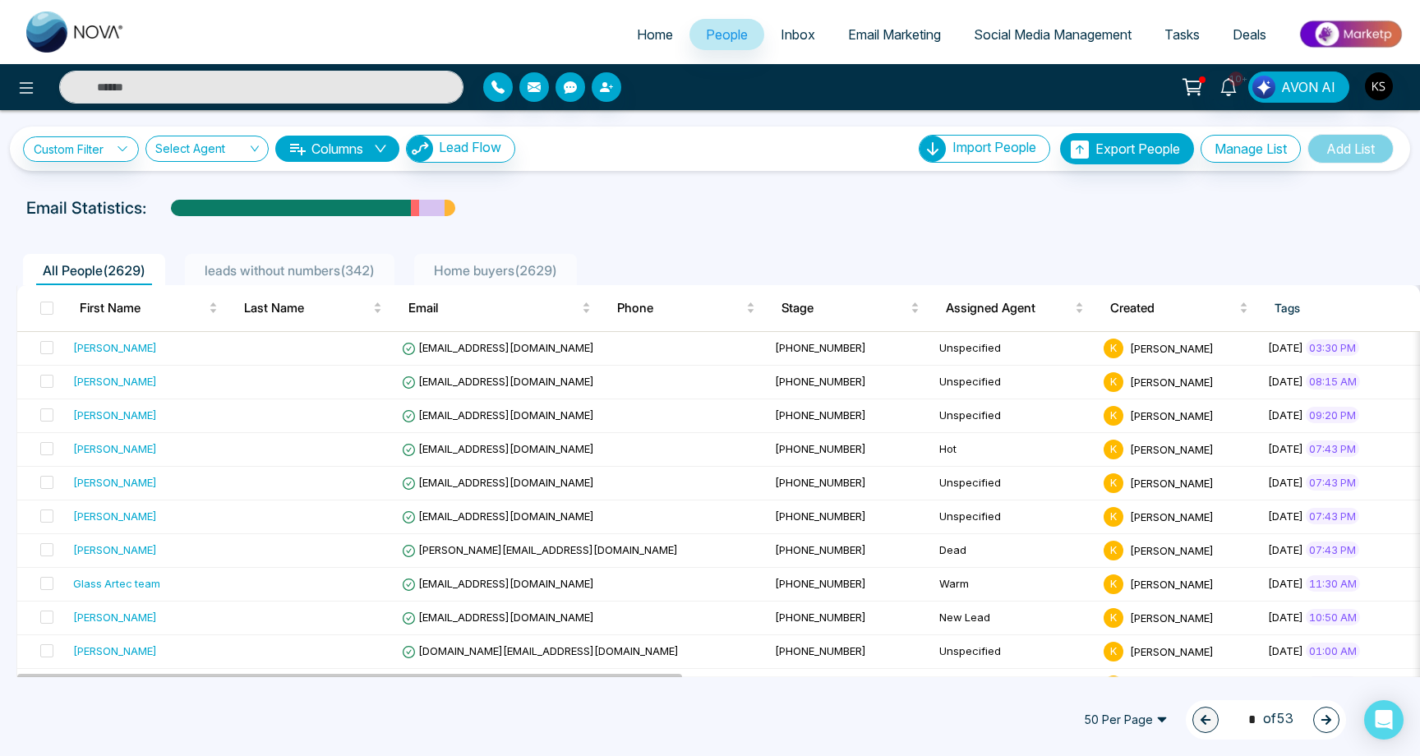 This screenshot has height=756, width=1420. Describe the element at coordinates (1266, 719) in the screenshot. I see `span: of 53` at that location.